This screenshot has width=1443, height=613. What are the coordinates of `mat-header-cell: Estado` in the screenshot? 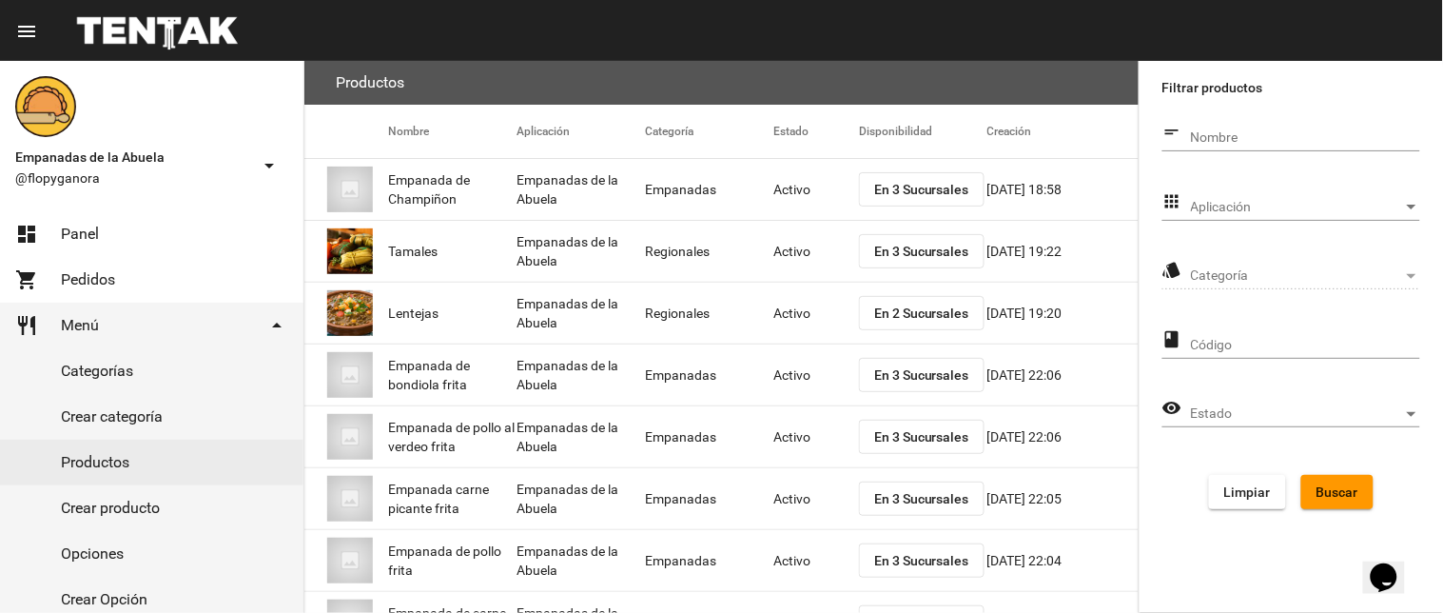 It's located at (816, 131).